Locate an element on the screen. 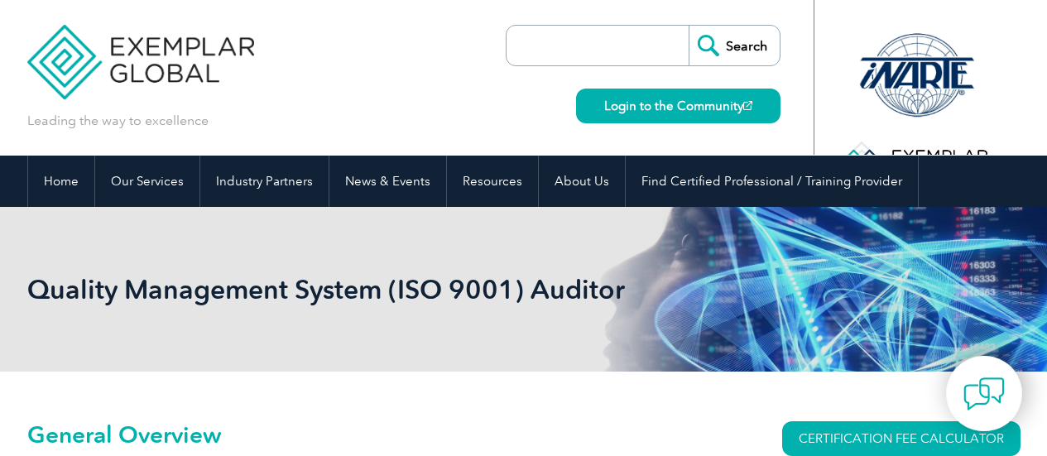 The width and height of the screenshot is (1047, 456). a: Find Certified Professional / Training Provider is located at coordinates (771, 181).